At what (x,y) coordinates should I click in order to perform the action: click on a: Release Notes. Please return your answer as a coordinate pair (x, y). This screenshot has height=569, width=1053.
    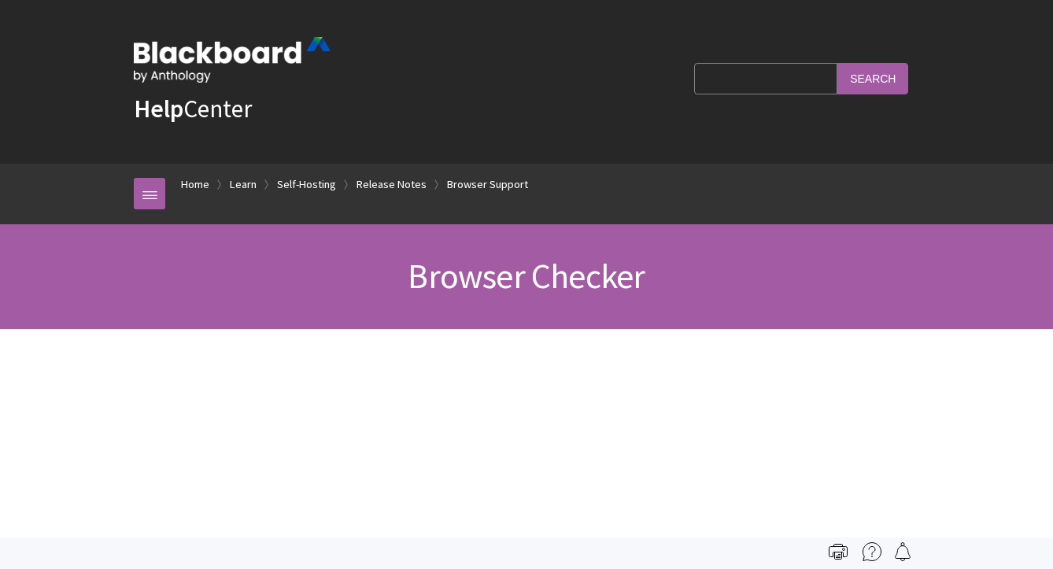
    Looking at the image, I should click on (391, 184).